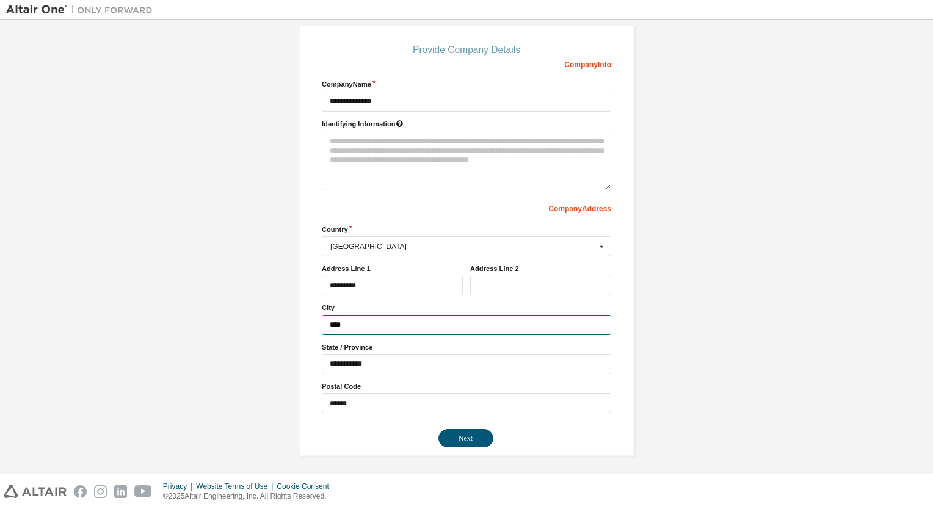 Image resolution: width=933 pixels, height=509 pixels. Describe the element at coordinates (466, 208) in the screenshot. I see `div: Company Address` at that location.